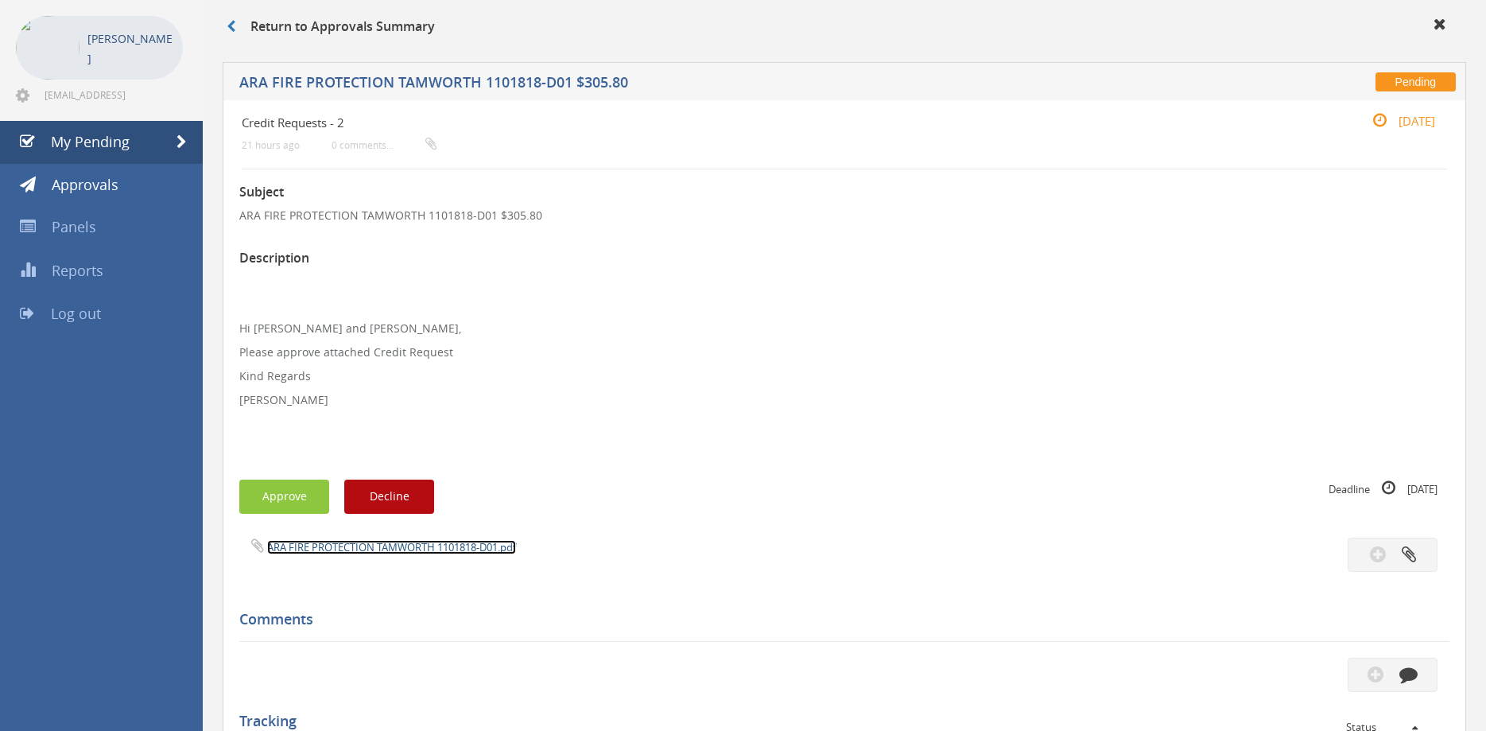 Image resolution: width=1486 pixels, height=731 pixels. Describe the element at coordinates (74, 227) in the screenshot. I see `span: Panels` at that location.